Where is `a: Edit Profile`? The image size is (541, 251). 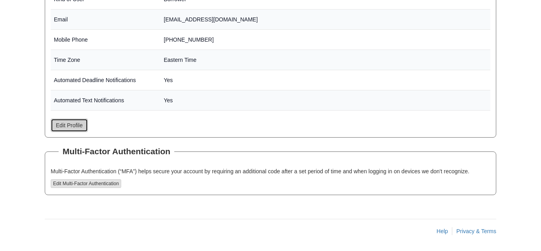 a: Edit Profile is located at coordinates (69, 125).